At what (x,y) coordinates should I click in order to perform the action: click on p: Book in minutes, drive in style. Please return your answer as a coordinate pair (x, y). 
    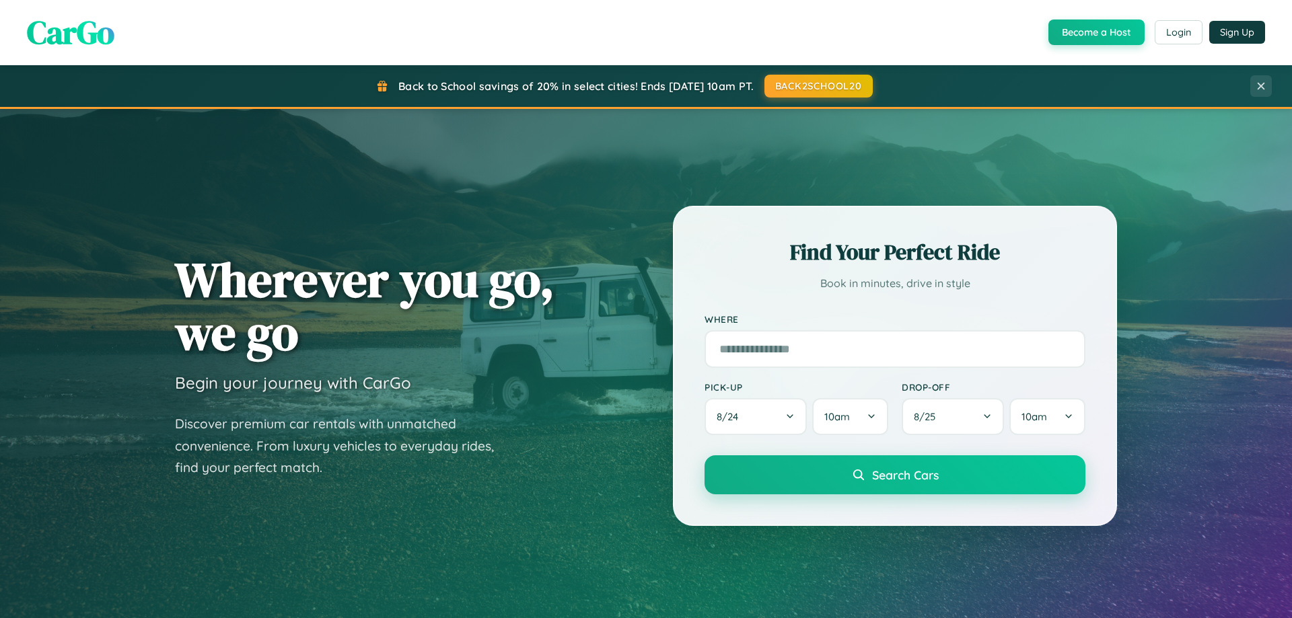
    Looking at the image, I should click on (895, 283).